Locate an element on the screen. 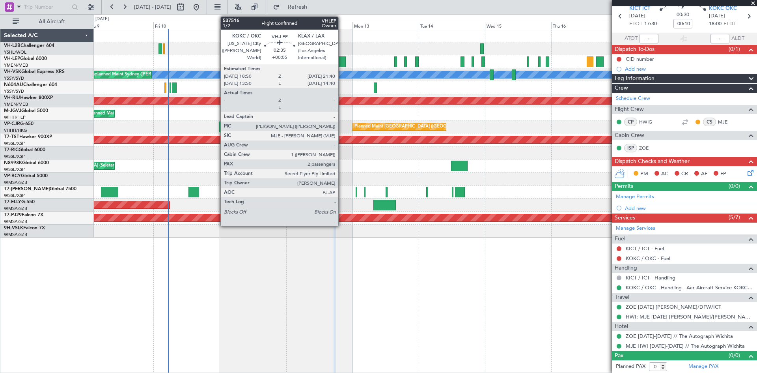 This screenshot has width=757, height=373. div: CP is located at coordinates (631, 122).